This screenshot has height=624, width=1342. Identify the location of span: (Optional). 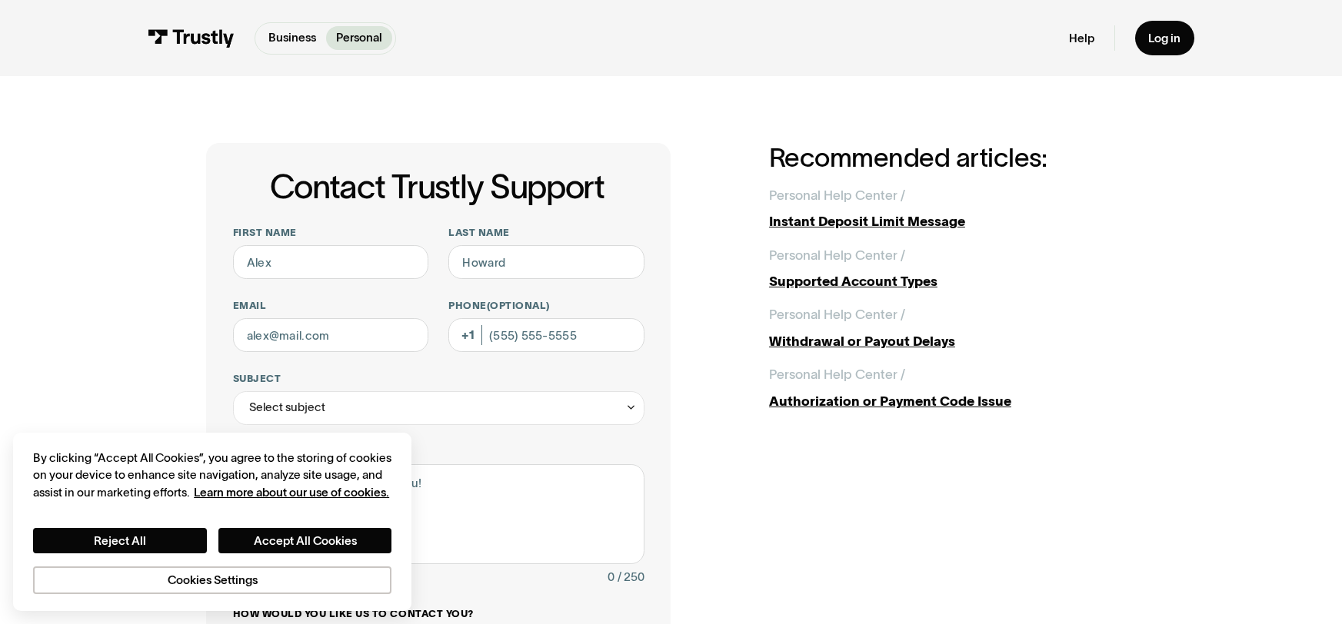
(518, 305).